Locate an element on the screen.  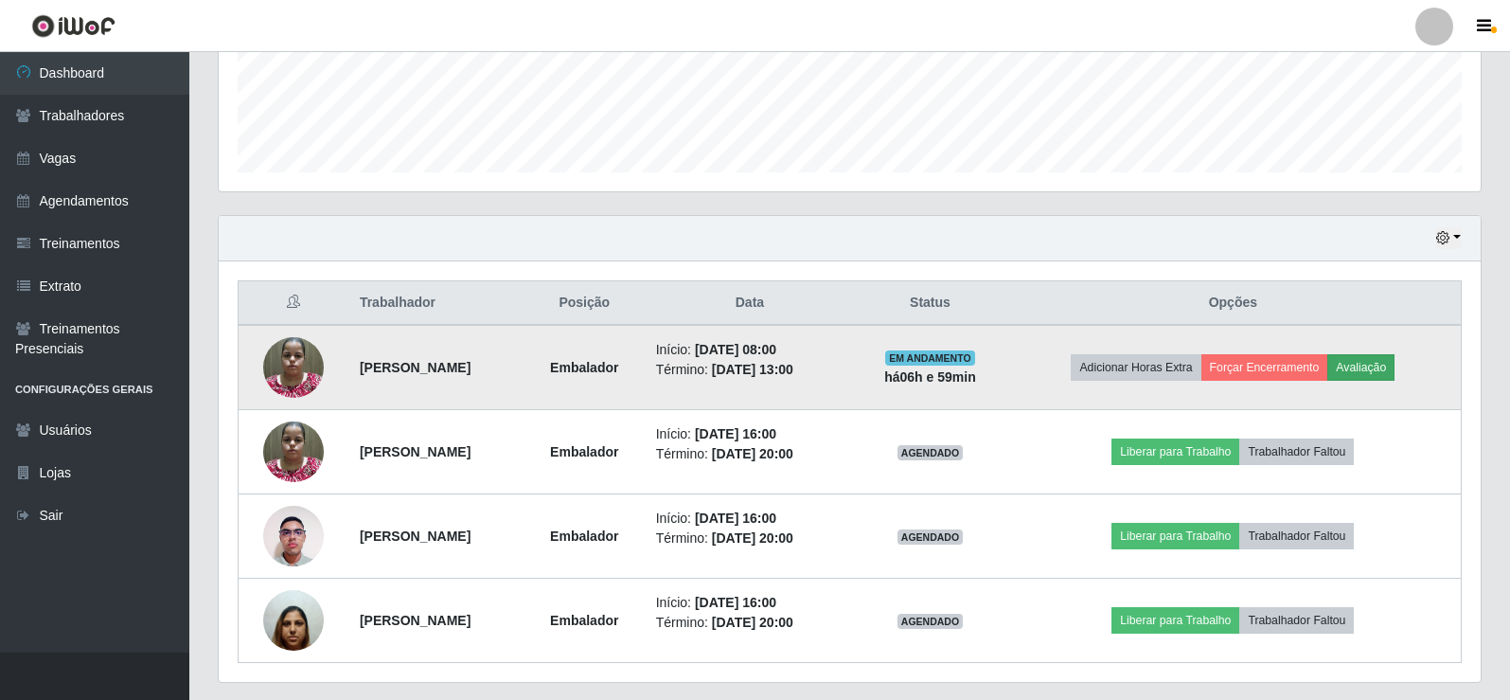
img: 1730150027487.jpeg is located at coordinates (294, 619).